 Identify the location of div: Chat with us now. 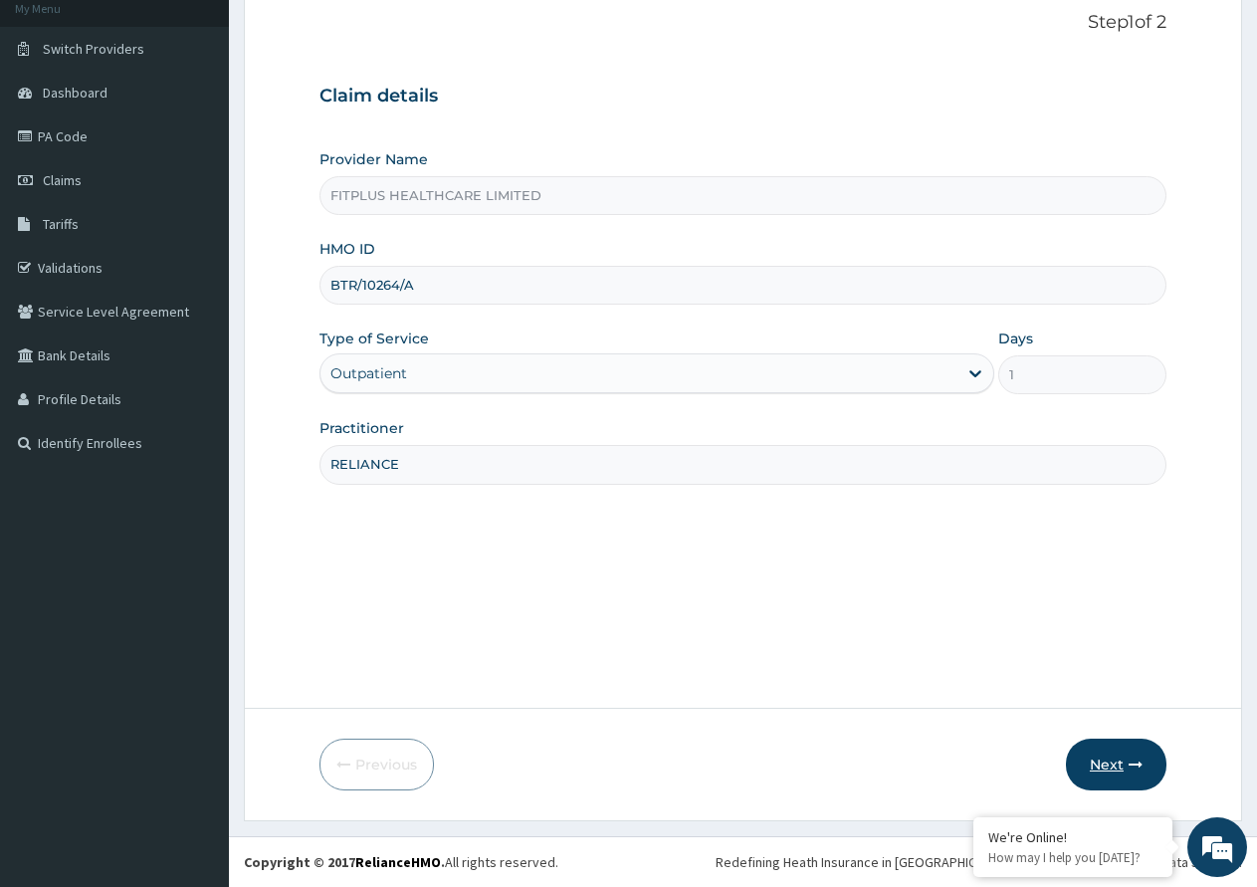
(219, 124).